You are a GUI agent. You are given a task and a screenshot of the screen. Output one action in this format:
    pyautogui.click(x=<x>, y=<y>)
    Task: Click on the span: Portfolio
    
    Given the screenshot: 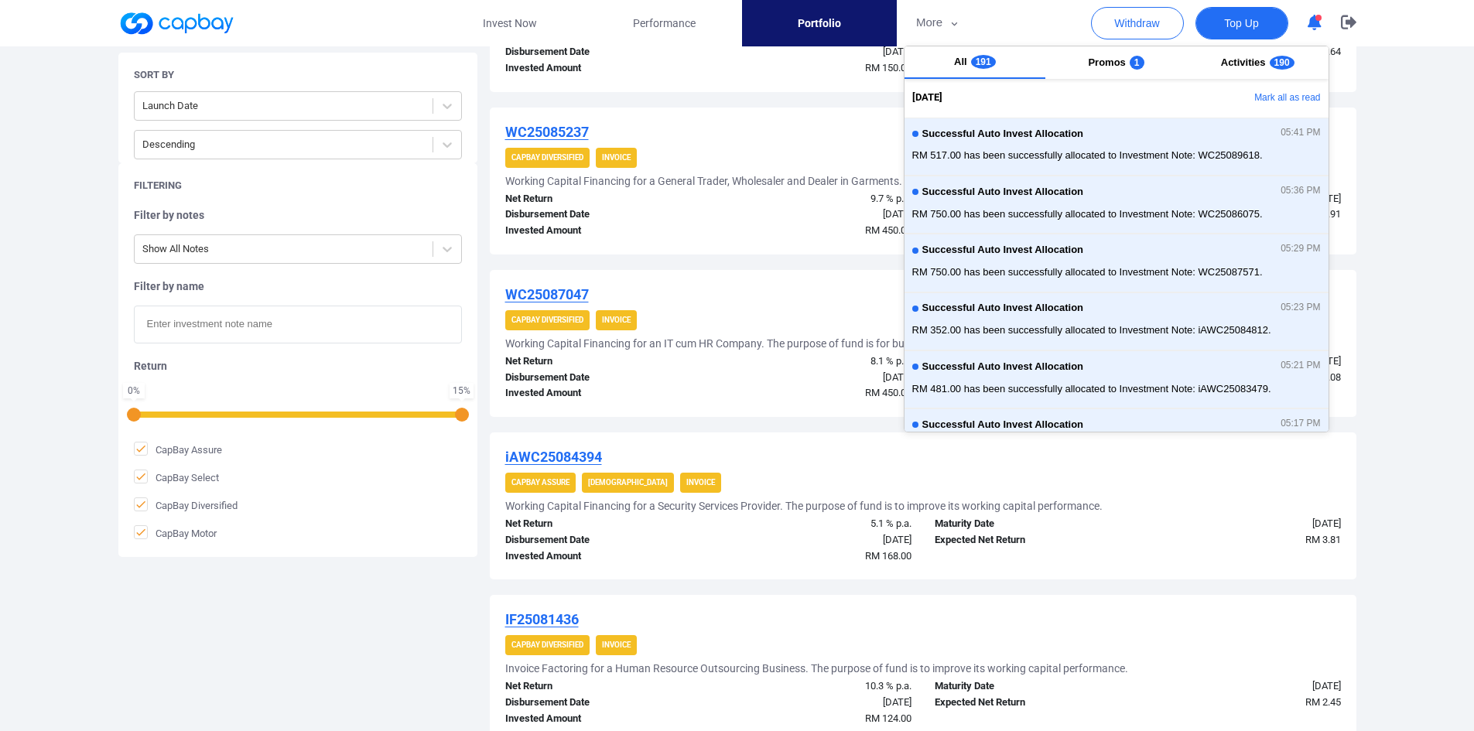 What is the action you would take?
    pyautogui.click(x=819, y=23)
    